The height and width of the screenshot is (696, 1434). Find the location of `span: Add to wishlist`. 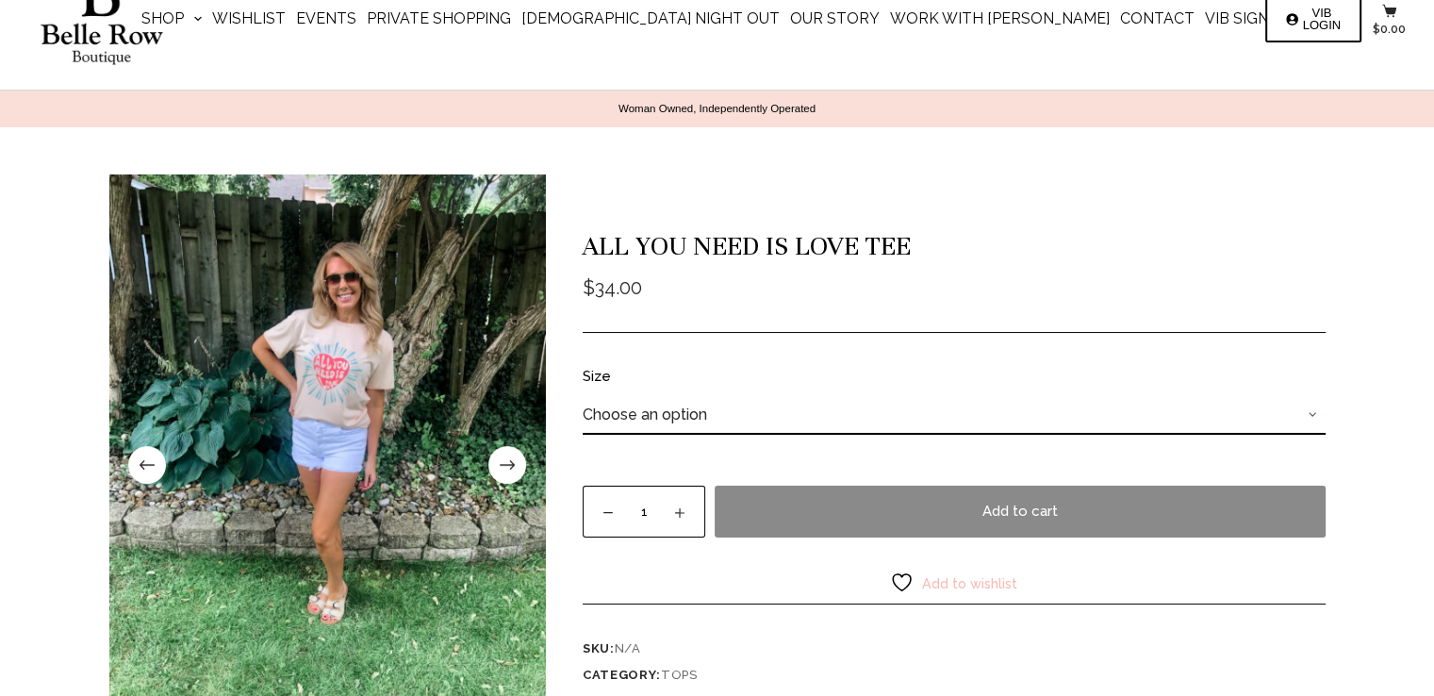

span: Add to wishlist is located at coordinates (969, 584).